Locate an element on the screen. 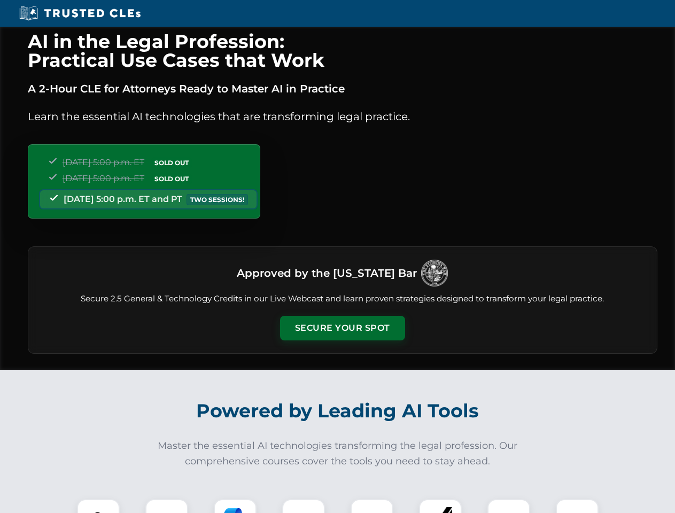  h1: AI in the Legal Profession: Practical Use Cases that Work is located at coordinates (342, 51).